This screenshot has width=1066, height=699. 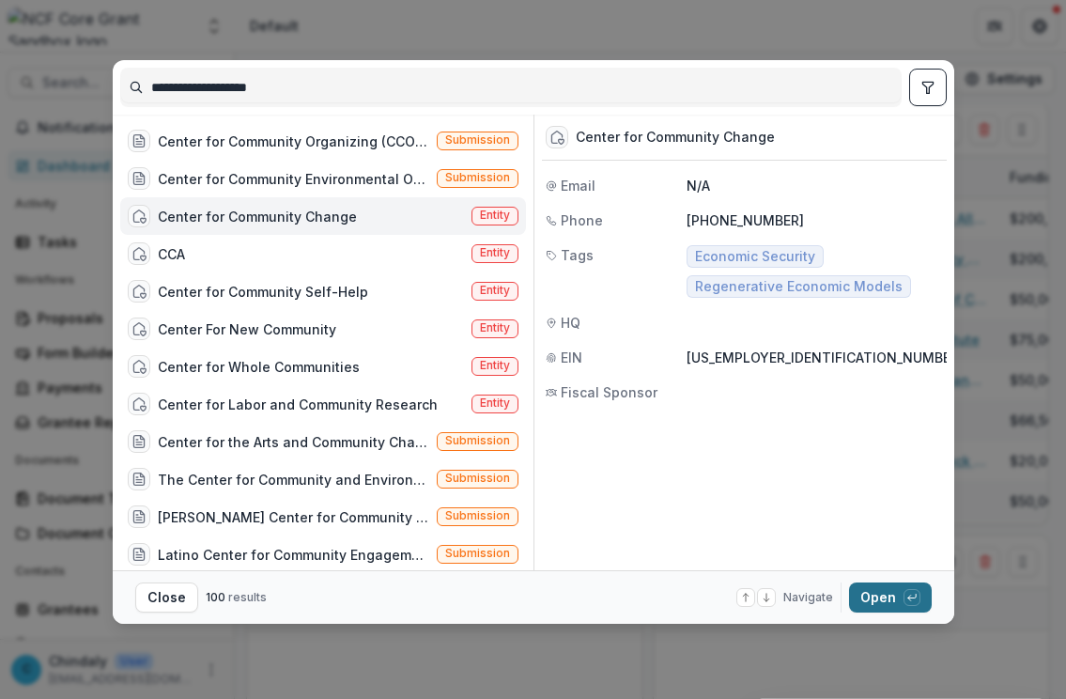 I want to click on div: Center for Community Self-Help, so click(x=263, y=291).